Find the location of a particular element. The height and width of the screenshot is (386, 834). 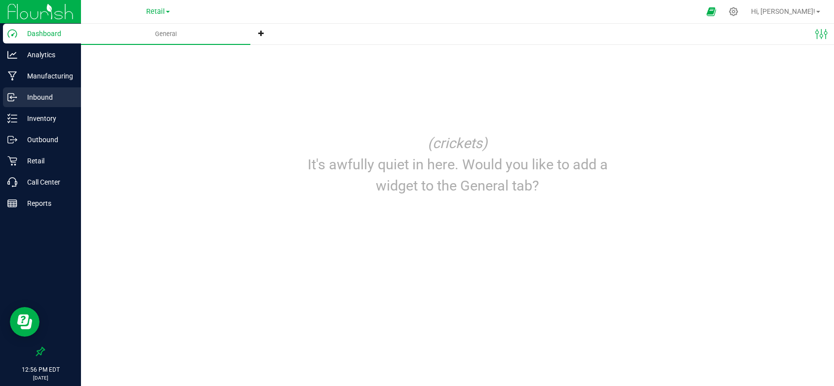

i: (crickets) is located at coordinates (457, 143).